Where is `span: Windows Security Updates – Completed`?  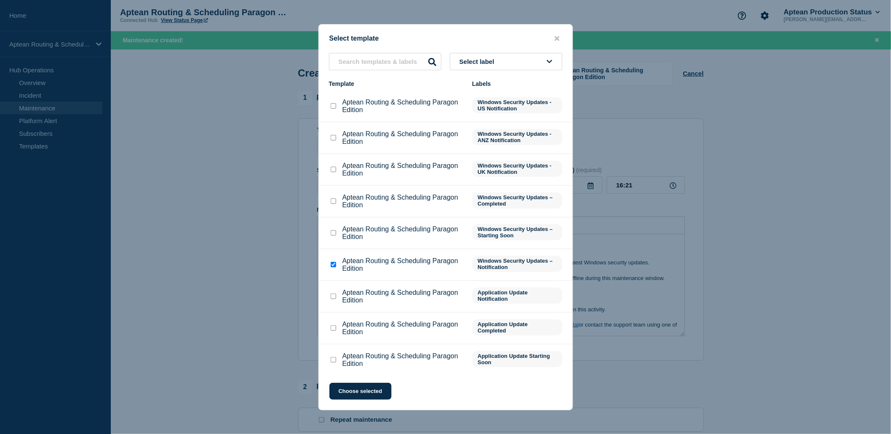 span: Windows Security Updates – Completed is located at coordinates (517, 200).